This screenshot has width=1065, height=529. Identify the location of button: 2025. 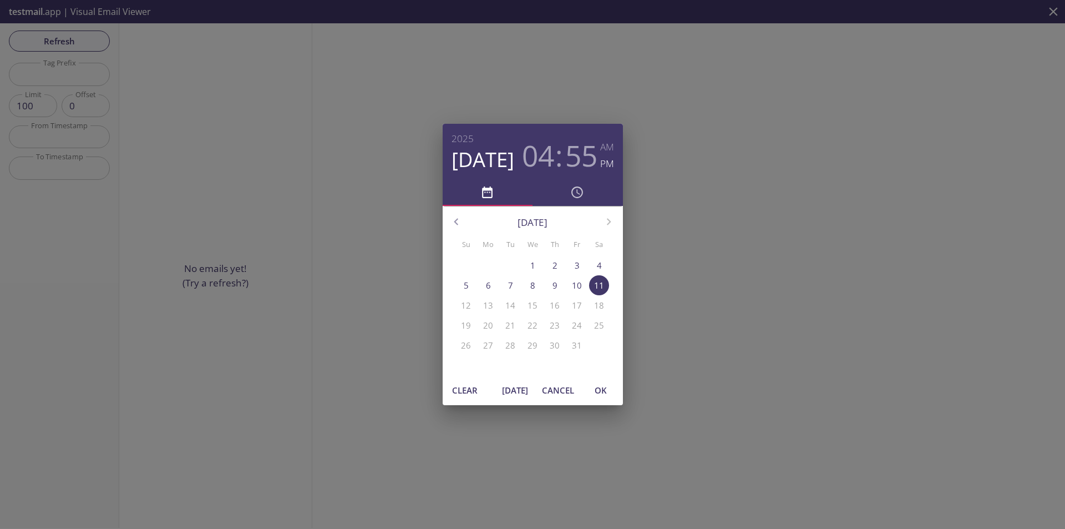
(463, 139).